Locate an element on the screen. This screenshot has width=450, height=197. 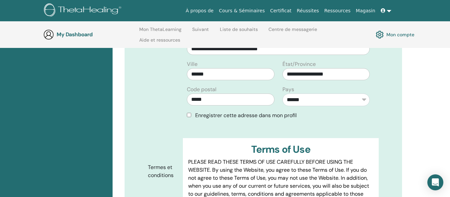
label: Ville is located at coordinates (192, 64).